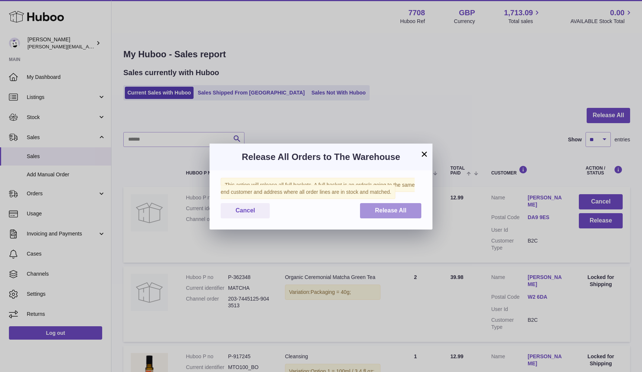  Describe the element at coordinates (245, 210) in the screenshot. I see `span: Cancel` at that location.